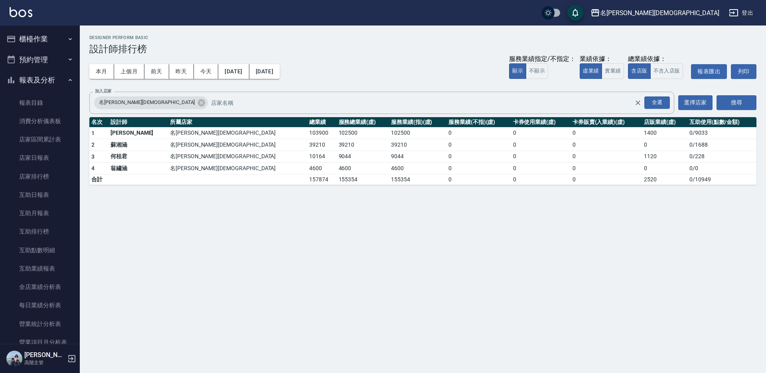 This screenshot has height=373, width=766. I want to click on a: 報表匯出, so click(709, 71).